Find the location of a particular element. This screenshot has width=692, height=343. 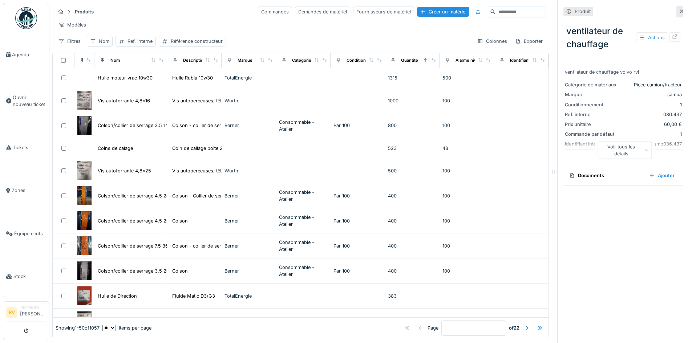

div: Colonnes is located at coordinates (492, 41).